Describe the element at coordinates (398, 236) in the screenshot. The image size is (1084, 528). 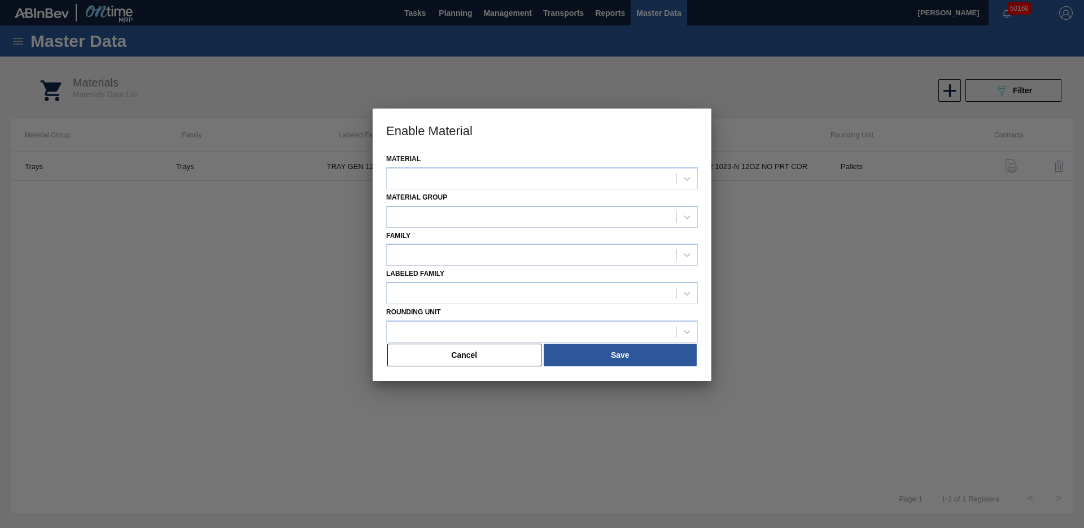
I see `label: Family` at that location.